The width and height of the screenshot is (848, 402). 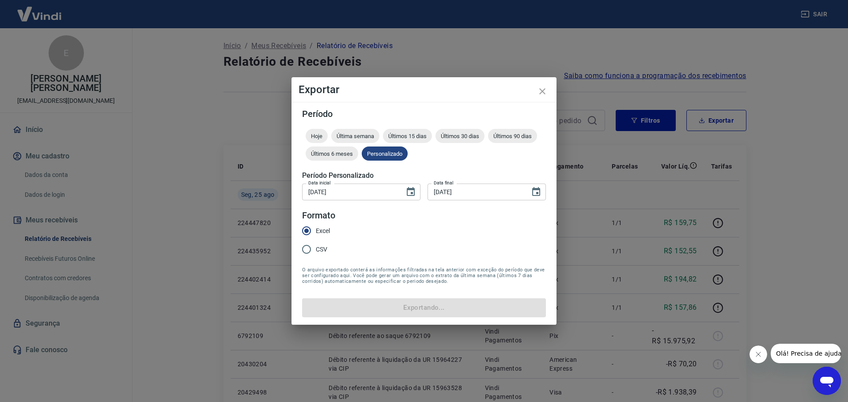 What do you see at coordinates (536, 192) in the screenshot?
I see `button: Choose date, selected date is 25 de ago de 2025` at bounding box center [536, 192].